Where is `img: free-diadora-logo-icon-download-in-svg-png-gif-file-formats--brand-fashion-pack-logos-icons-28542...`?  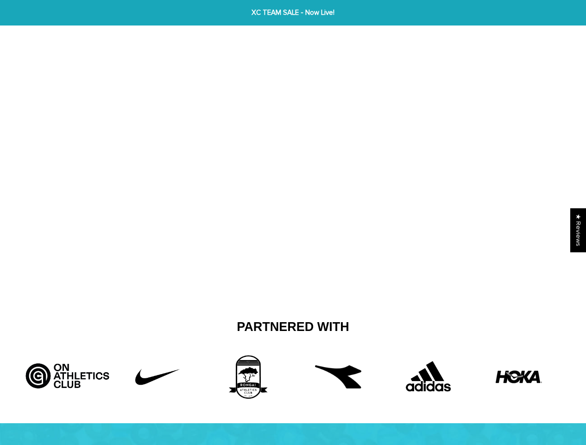 img: free-diadora-logo-icon-download-in-svg-png-gif-file-formats--brand-fashion-pack-logos-icons-28542... is located at coordinates (338, 377).